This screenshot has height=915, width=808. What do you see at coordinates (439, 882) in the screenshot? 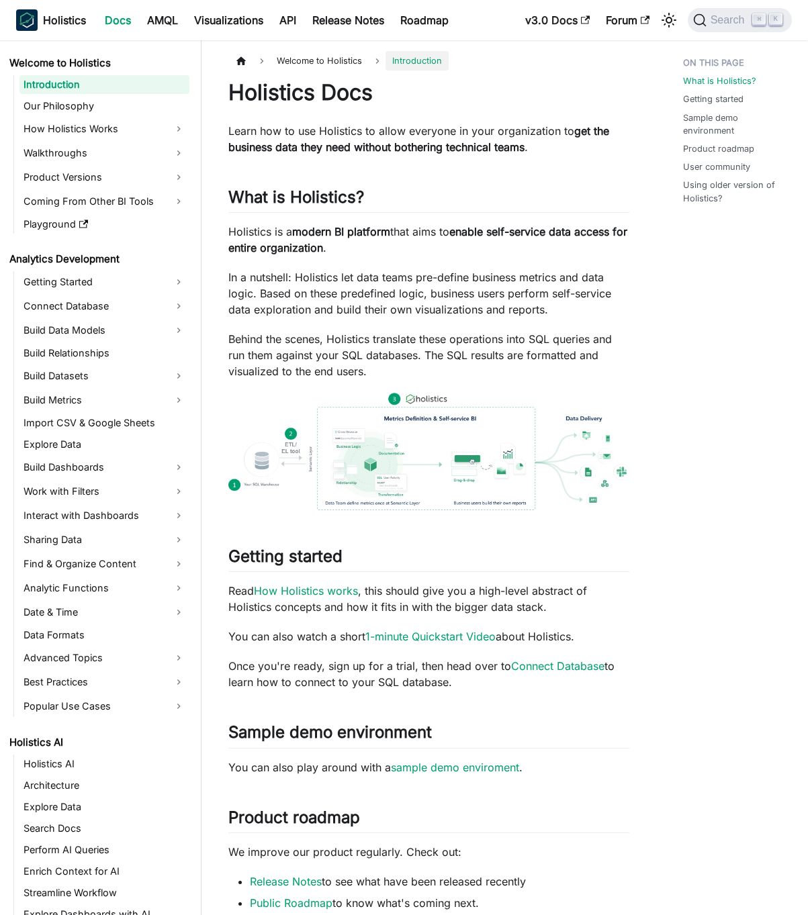
I see `li: to see what have been released recently` at bounding box center [439, 882].